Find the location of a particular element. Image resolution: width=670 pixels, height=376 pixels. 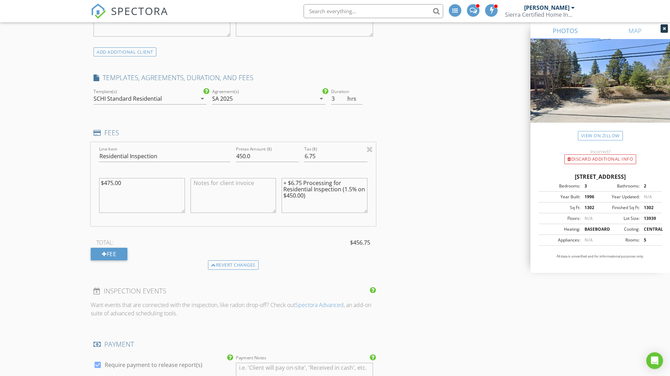

h4: INSPECTION EVENTS is located at coordinates (233, 291).